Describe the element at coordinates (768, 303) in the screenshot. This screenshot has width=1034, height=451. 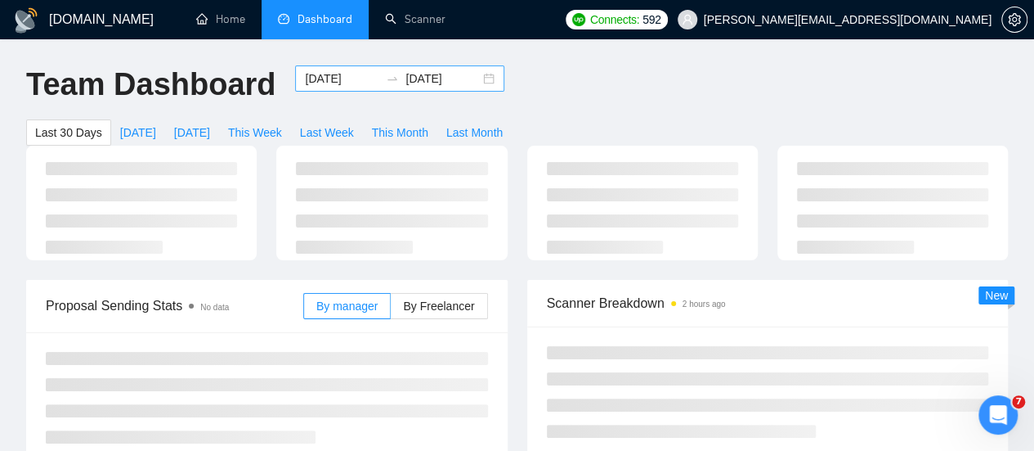
I see `span: Scanner Breakdown` at that location.